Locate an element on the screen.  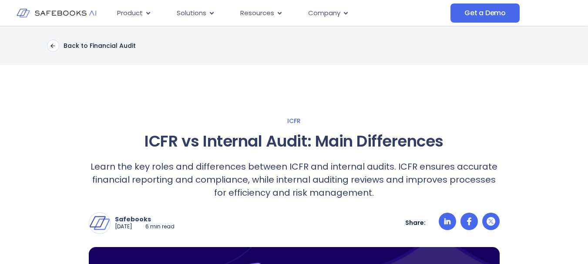
nav: Menu is located at coordinates (280, 13).